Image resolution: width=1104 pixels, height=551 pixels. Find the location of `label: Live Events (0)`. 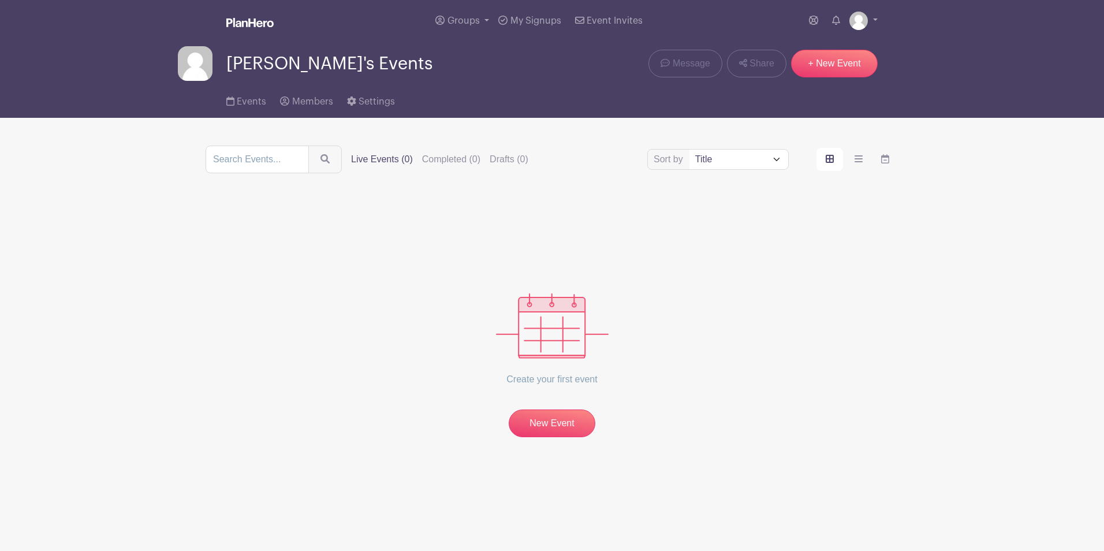

label: Live Events (0) is located at coordinates (382, 159).